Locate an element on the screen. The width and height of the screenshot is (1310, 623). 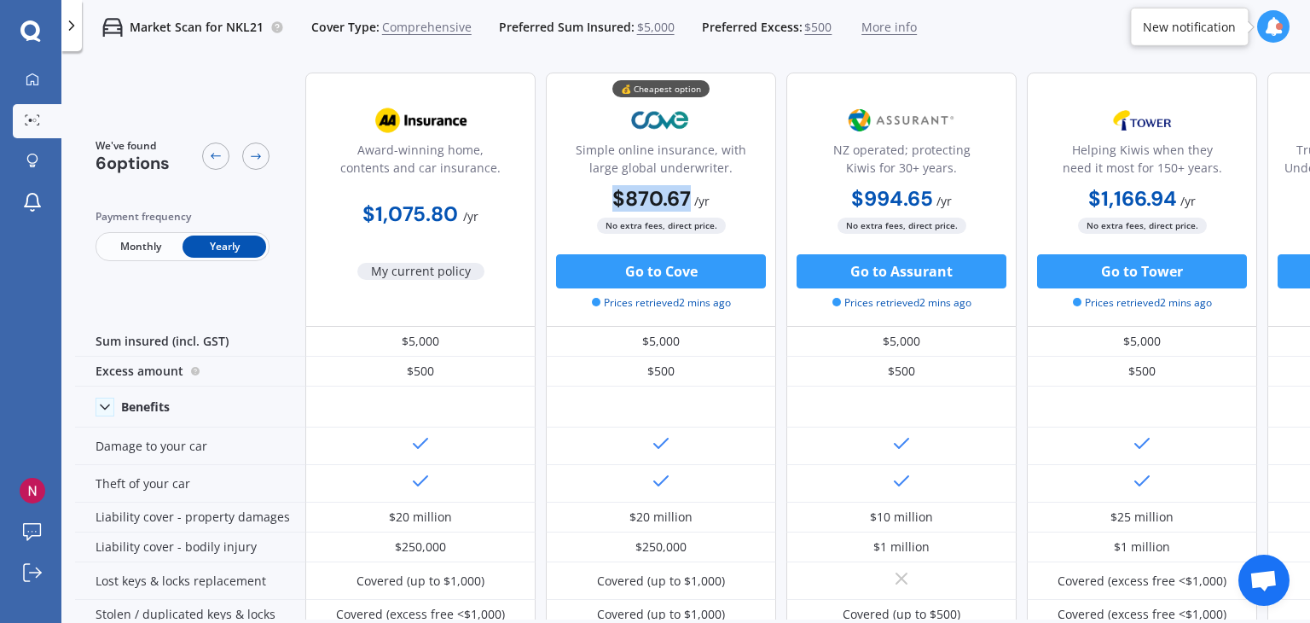
b: $1,075.80 is located at coordinates (410, 213).